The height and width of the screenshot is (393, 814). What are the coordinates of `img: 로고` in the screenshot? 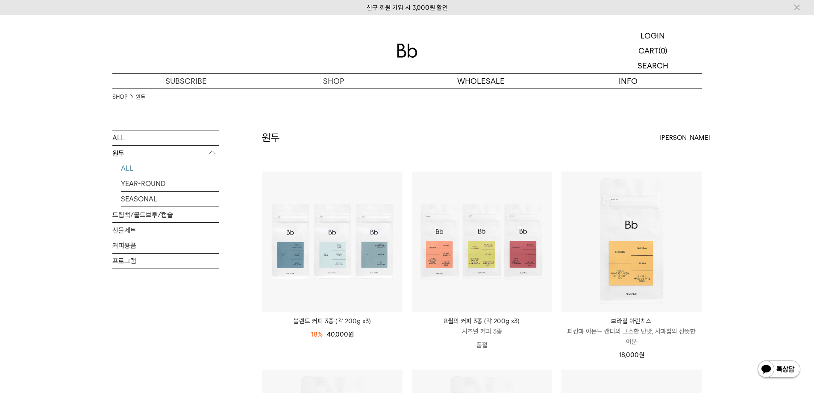 It's located at (407, 50).